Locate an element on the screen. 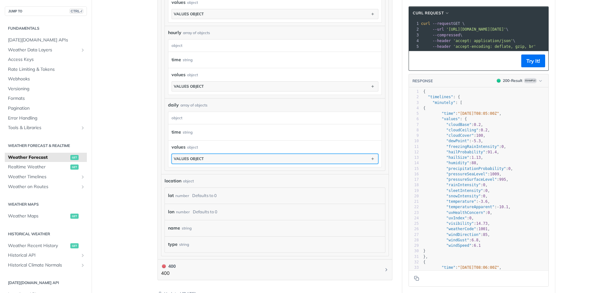  span: 10.1 is located at coordinates (504, 207).